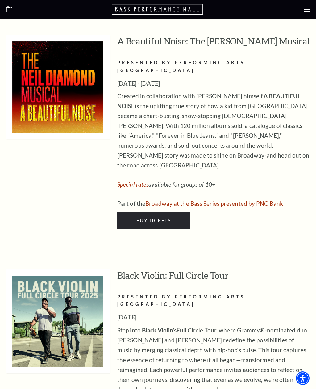 The width and height of the screenshot is (316, 389). What do you see at coordinates (58, 321) in the screenshot?
I see `img: Black Violin: Full Circle Tour` at bounding box center [58, 321].